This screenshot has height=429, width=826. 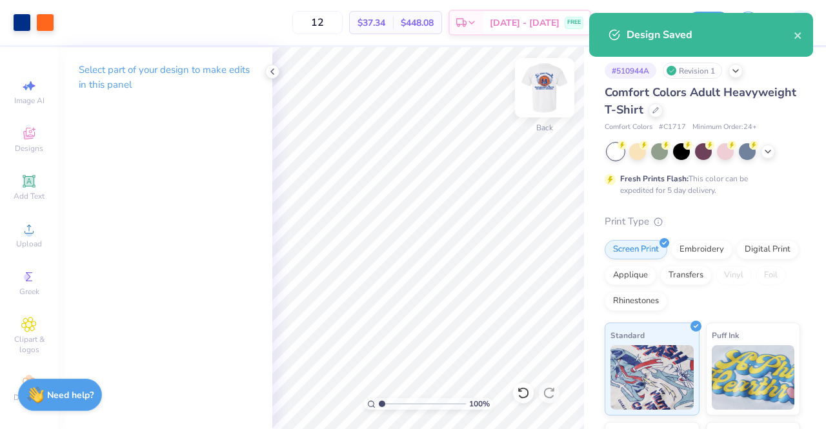 I want to click on span: Add Text, so click(x=29, y=196).